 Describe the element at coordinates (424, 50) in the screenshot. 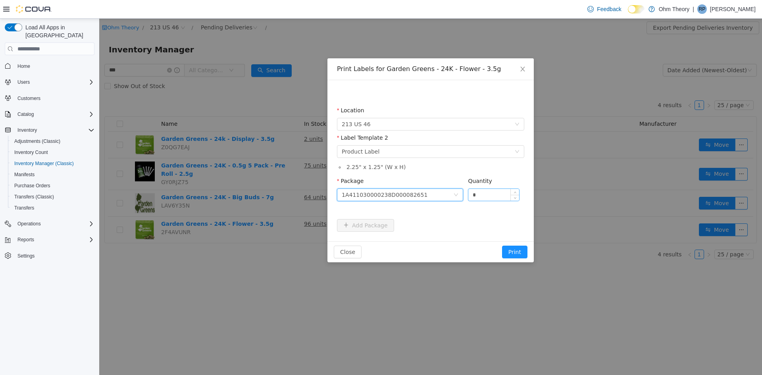

I see `i: icon: close` at that location.